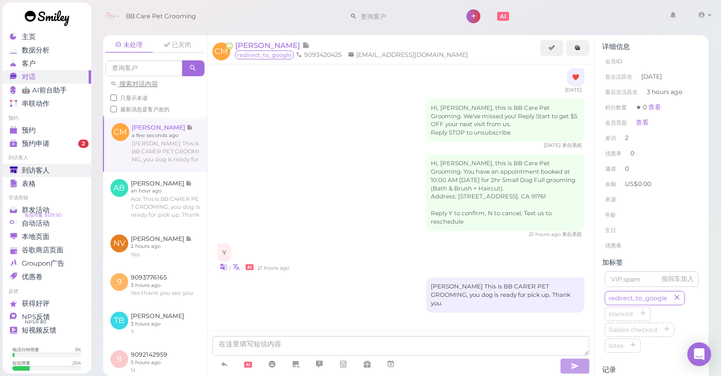 The height and width of the screenshot is (376, 721). What do you see at coordinates (47, 210) in the screenshot?
I see `a: 群发活动 短信币量: $129.90` at bounding box center [47, 210].